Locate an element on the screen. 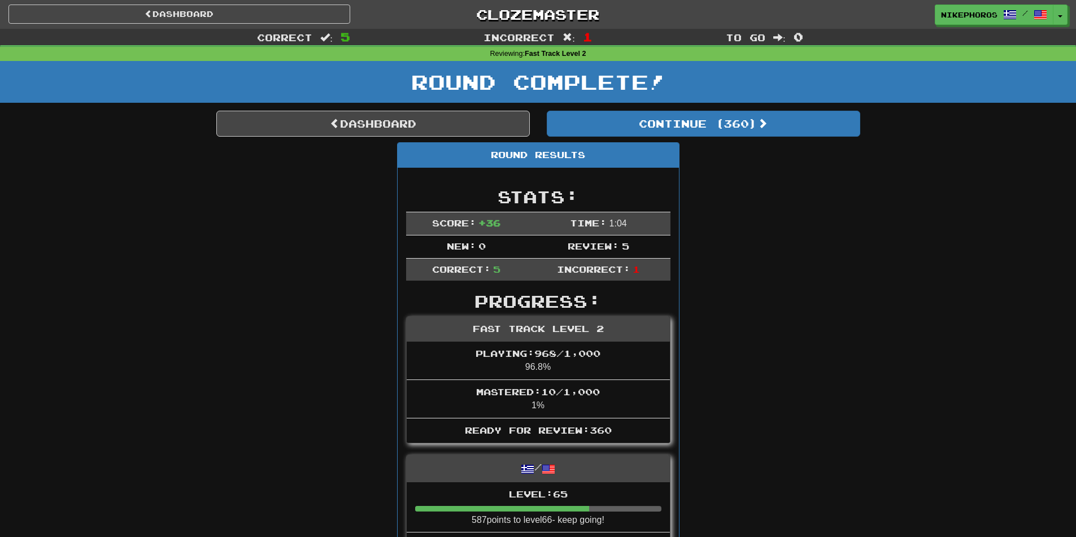 The width and height of the screenshot is (1076, 537). span: Mastered: 10 / 1,000 is located at coordinates (538, 391).